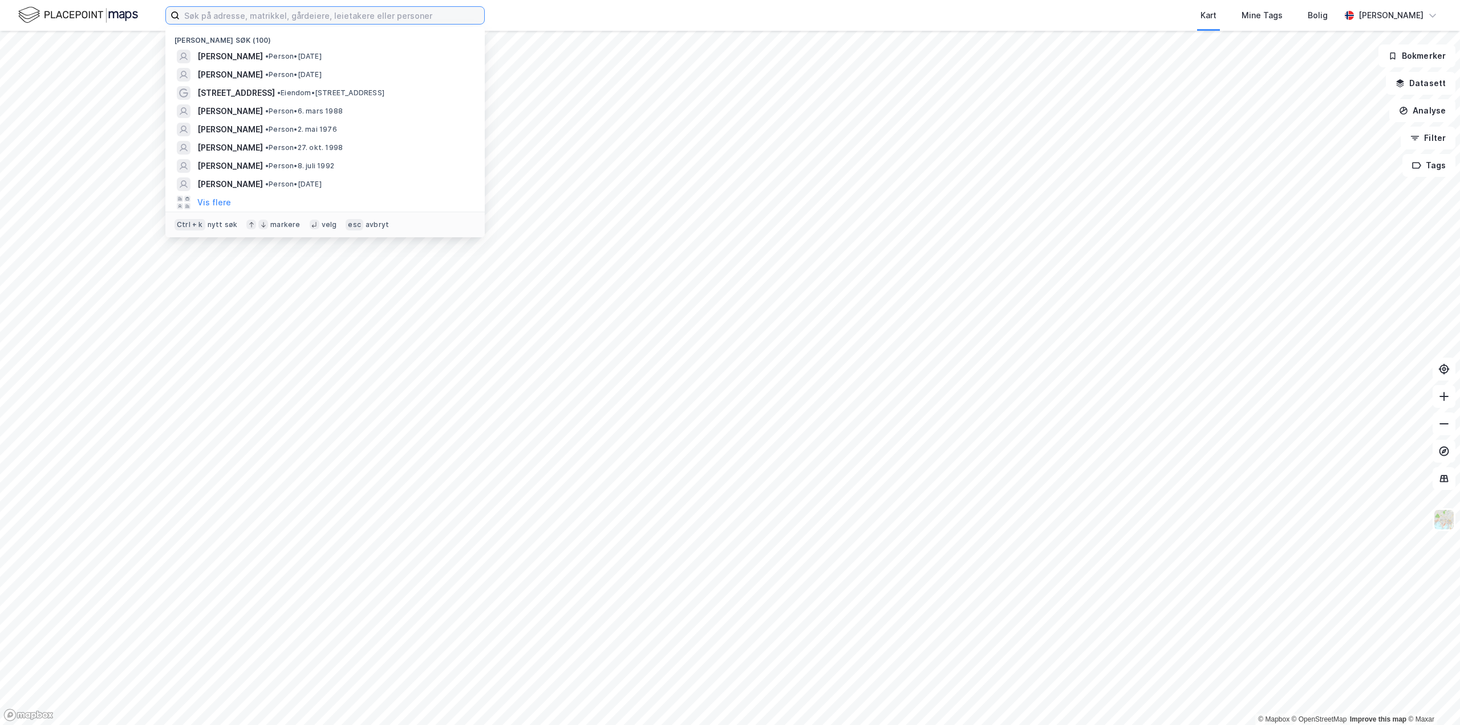 The width and height of the screenshot is (1460, 725). I want to click on img: Z, so click(1444, 520).